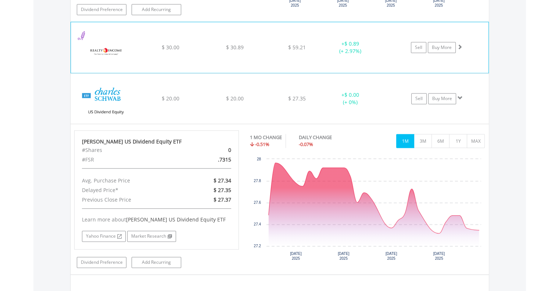 This screenshot has width=559, height=291. What do you see at coordinates (257, 224) in the screenshot?
I see `text: 27.4` at bounding box center [257, 224].